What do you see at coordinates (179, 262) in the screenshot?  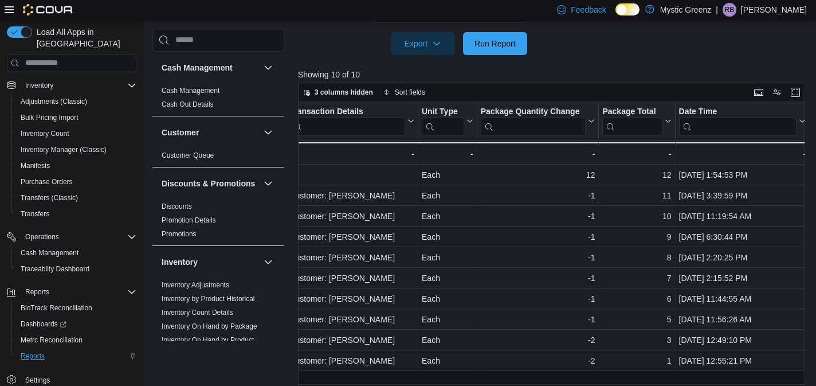 I see `h3: Inventory` at bounding box center [179, 262].